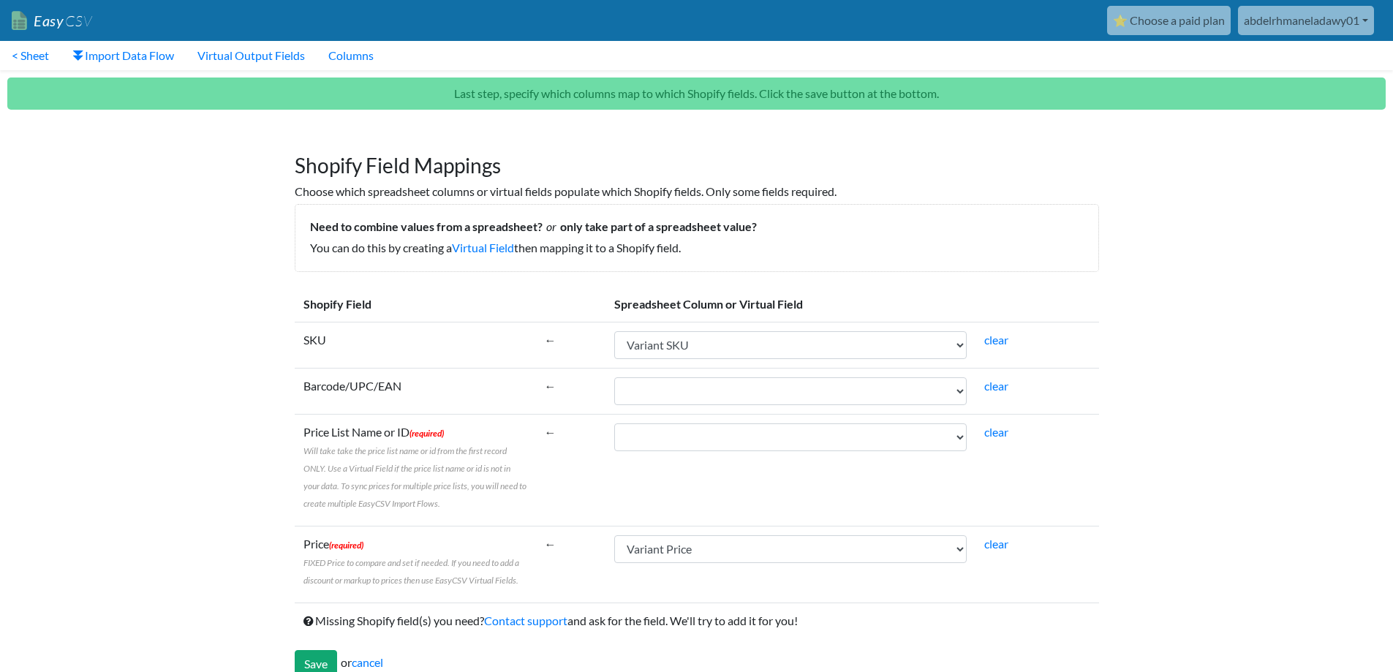 This screenshot has width=1393, height=672. Describe the element at coordinates (697, 248) in the screenshot. I see `p: You can do this by creating a then mapping it to a Shopify field.` at that location.